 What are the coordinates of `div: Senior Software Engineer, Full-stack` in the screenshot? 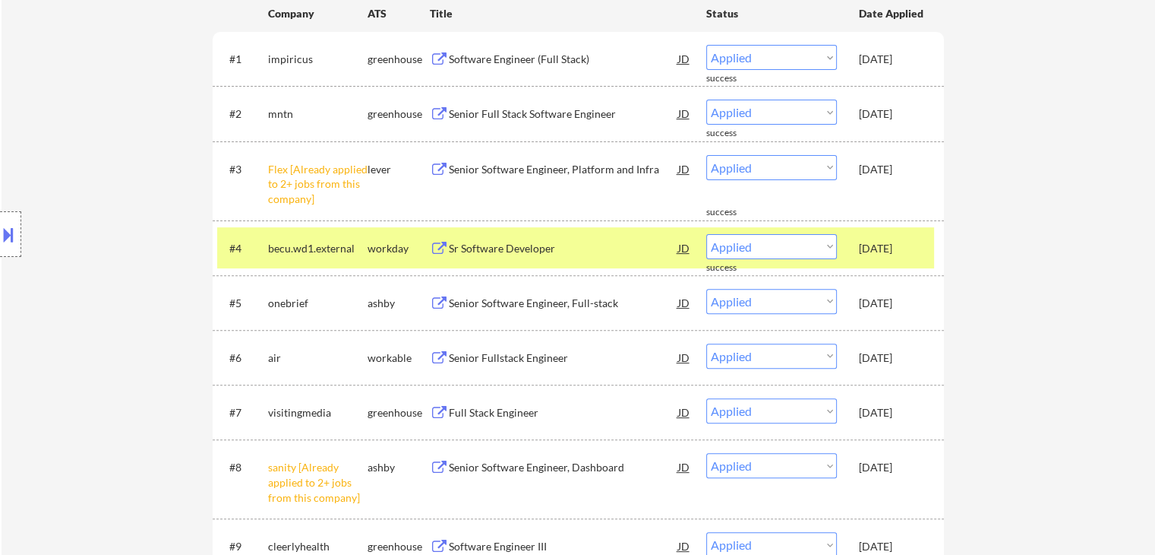 It's located at (564, 303).